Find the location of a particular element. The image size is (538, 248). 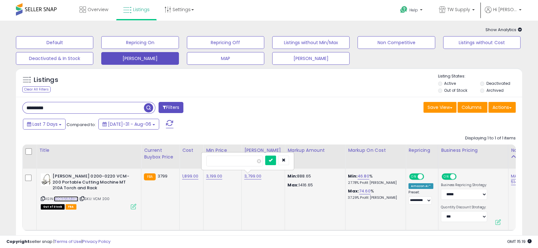

th: The percentage added to the cost of goods (COGS) that forms the calculator for Min & Max prices. is located at coordinates (375, 157).